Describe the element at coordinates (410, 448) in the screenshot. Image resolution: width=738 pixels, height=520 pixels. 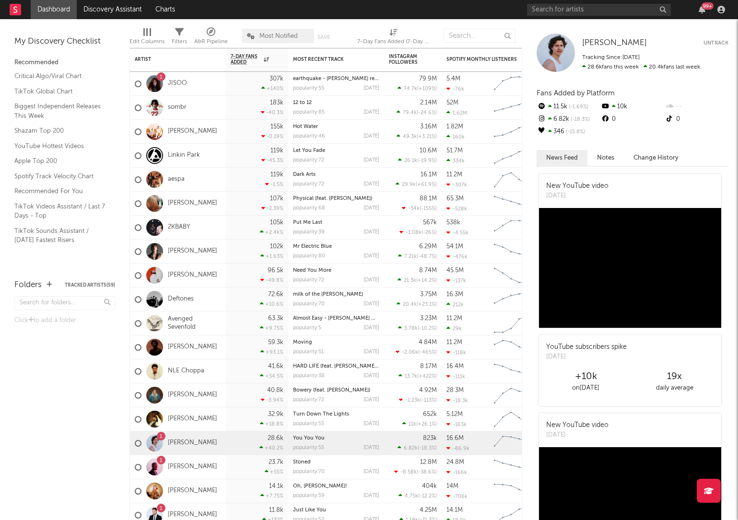
I see `span: 6.82k` at that location.